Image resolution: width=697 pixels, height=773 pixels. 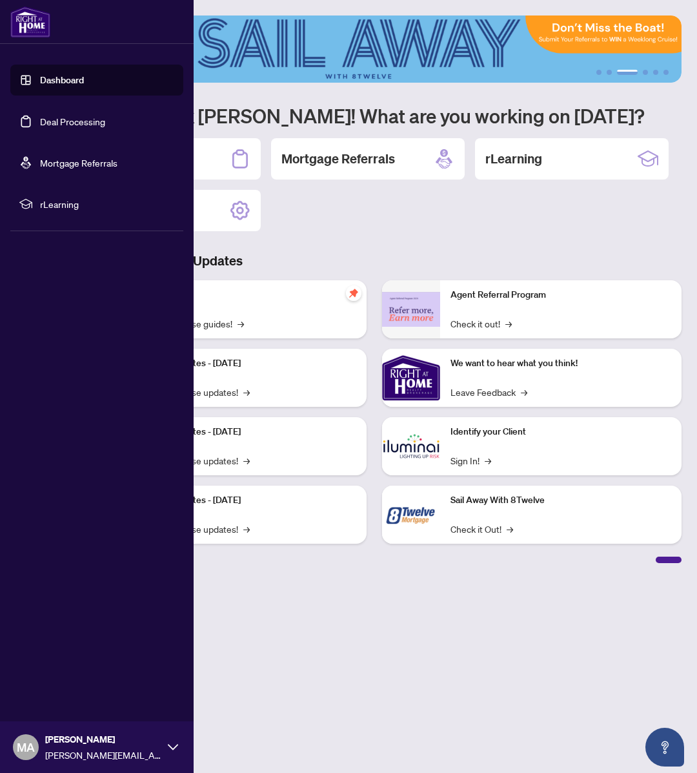 I want to click on p: Identify your Client, so click(x=561, y=432).